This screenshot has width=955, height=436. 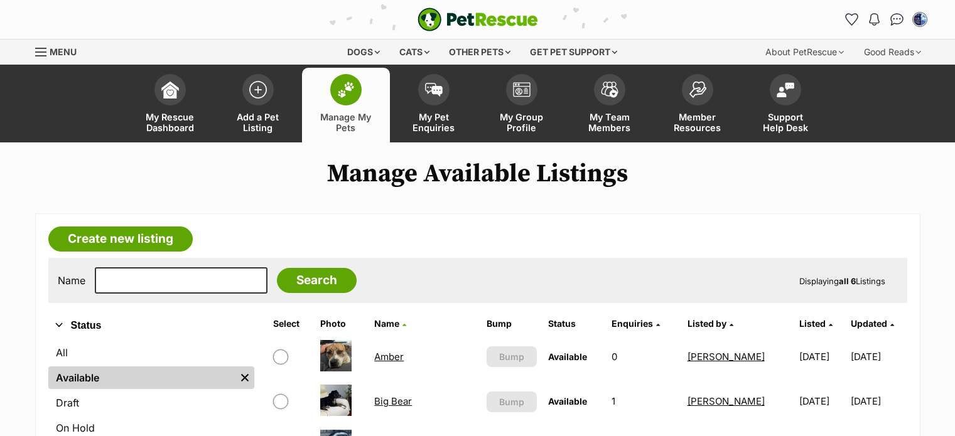 What do you see at coordinates (632, 323) in the screenshot?
I see `span: translation missing: en.admin.listings.index.attributes.enquiries` at bounding box center [632, 323].